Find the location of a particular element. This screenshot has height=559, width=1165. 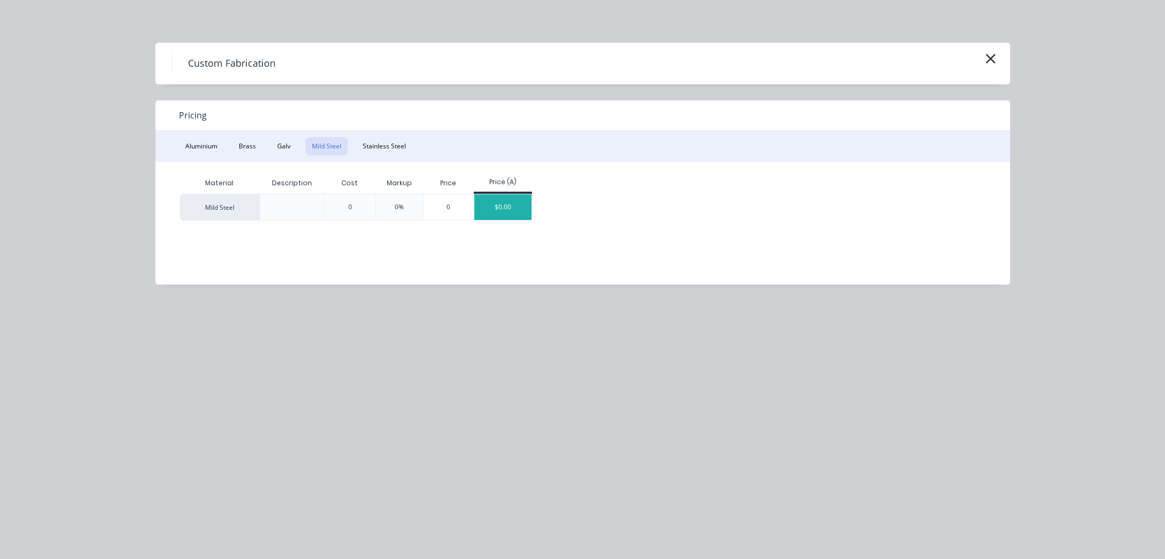

span: Pricing is located at coordinates (193, 115).